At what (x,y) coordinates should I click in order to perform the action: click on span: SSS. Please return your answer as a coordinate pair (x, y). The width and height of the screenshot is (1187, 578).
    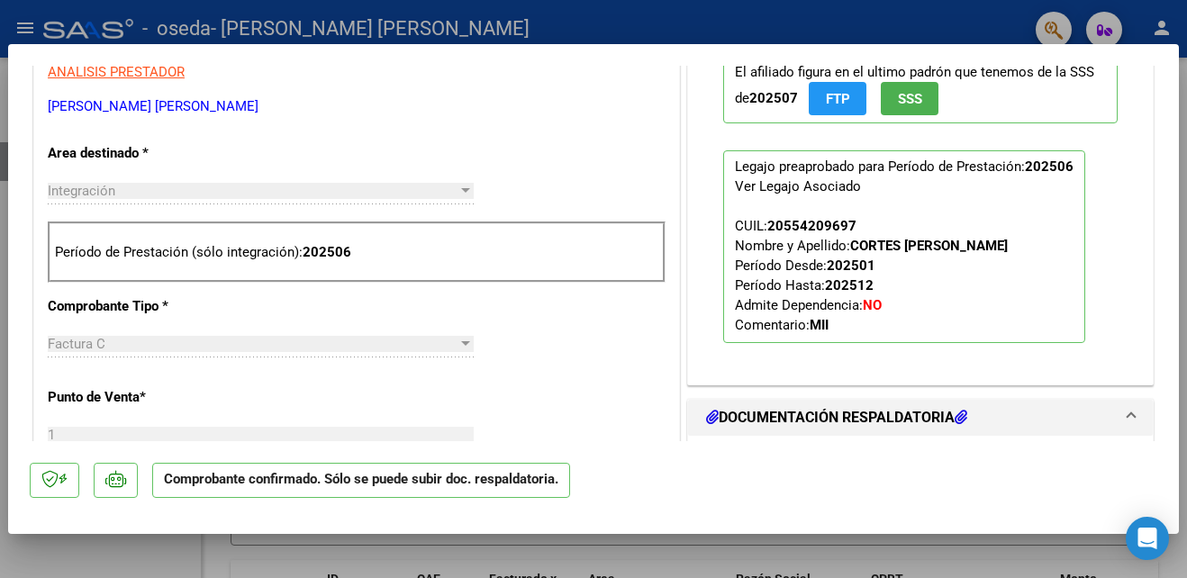
    Looking at the image, I should click on (909, 99).